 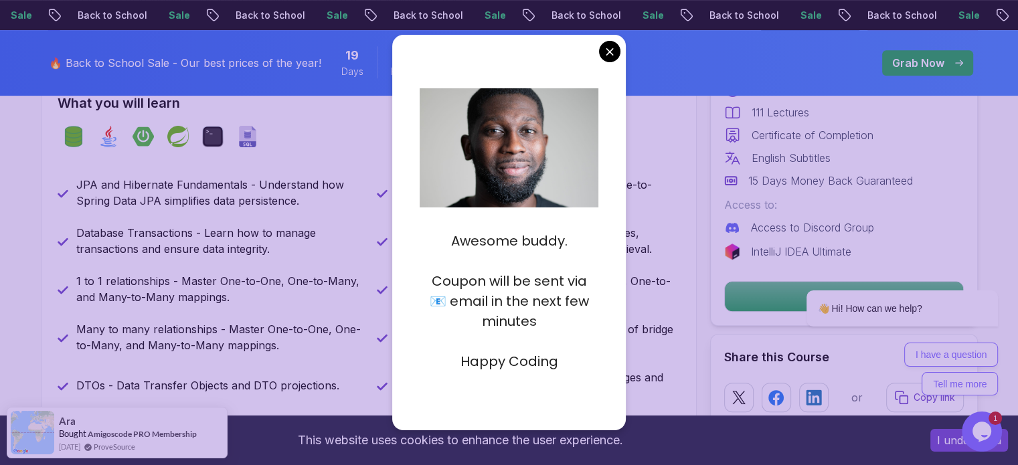 What do you see at coordinates (248, 137) in the screenshot?
I see `img: sql logo` at bounding box center [248, 137].